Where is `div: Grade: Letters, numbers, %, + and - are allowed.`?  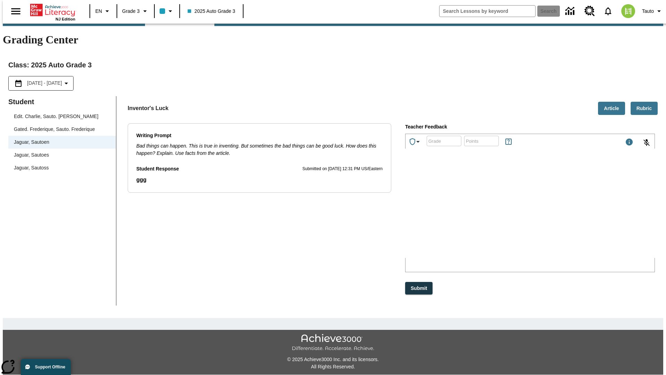 div: Grade: Letters, numbers, %, + and - are allowed. is located at coordinates (444, 141).